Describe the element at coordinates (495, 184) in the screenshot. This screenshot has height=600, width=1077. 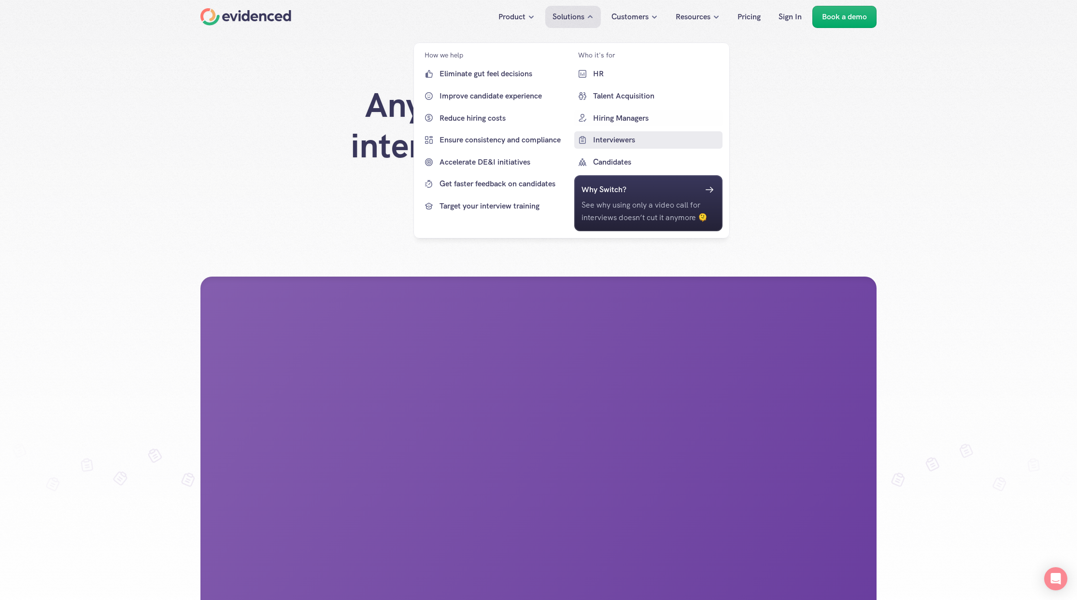
I see `a: Get faster feedback on candidates` at that location.